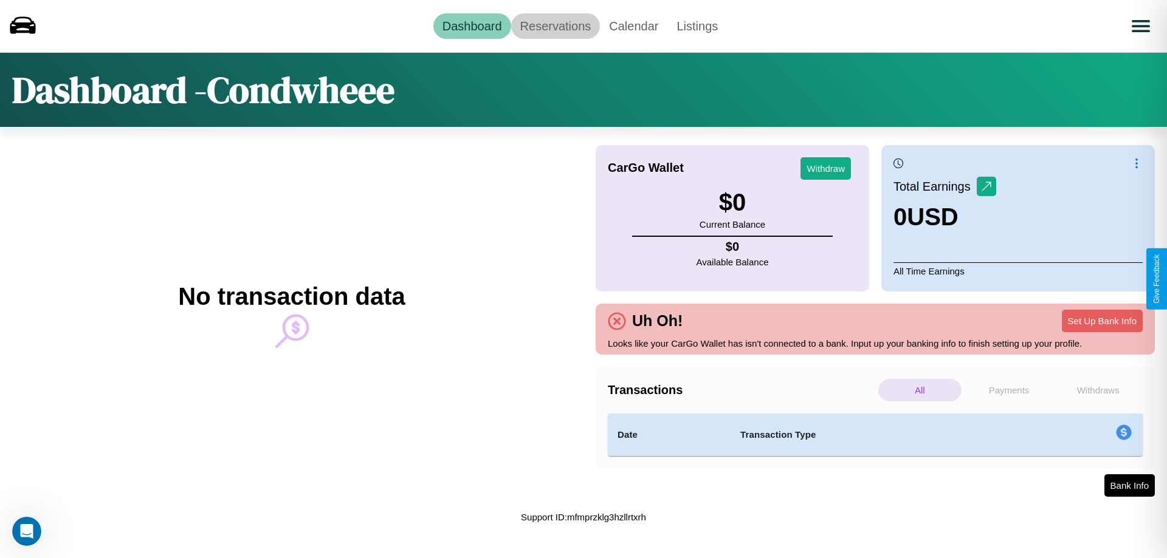 The height and width of the screenshot is (558, 1167). What do you see at coordinates (633, 26) in the screenshot?
I see `a: Calendar` at bounding box center [633, 26].